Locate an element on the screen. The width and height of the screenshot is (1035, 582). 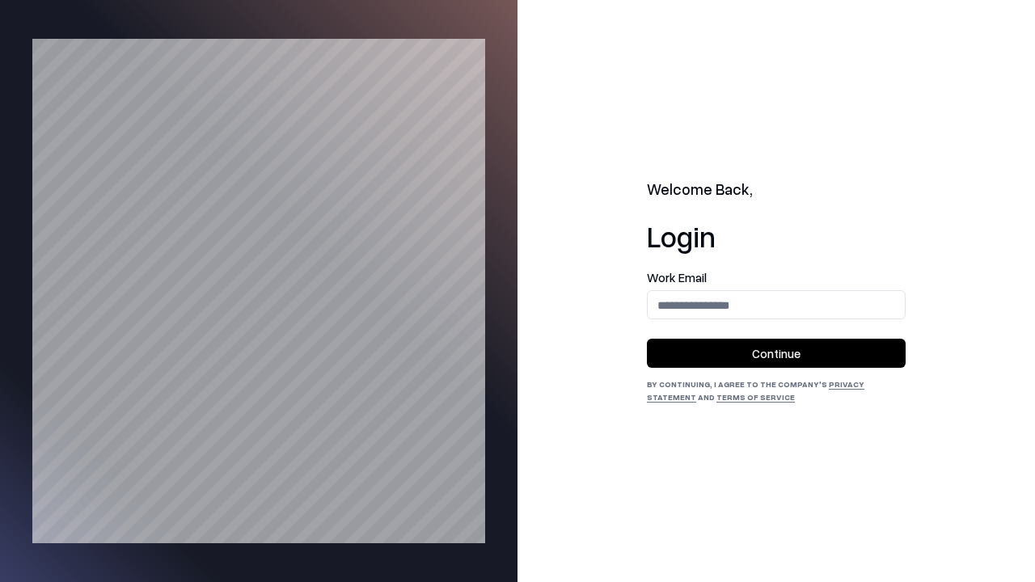
label: Work Email is located at coordinates (776, 277).